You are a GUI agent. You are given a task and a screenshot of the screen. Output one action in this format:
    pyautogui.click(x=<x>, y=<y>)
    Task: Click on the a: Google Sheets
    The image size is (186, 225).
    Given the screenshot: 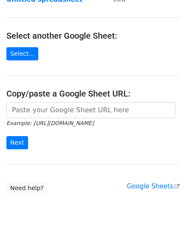 What is the action you would take?
    pyautogui.click(x=153, y=186)
    